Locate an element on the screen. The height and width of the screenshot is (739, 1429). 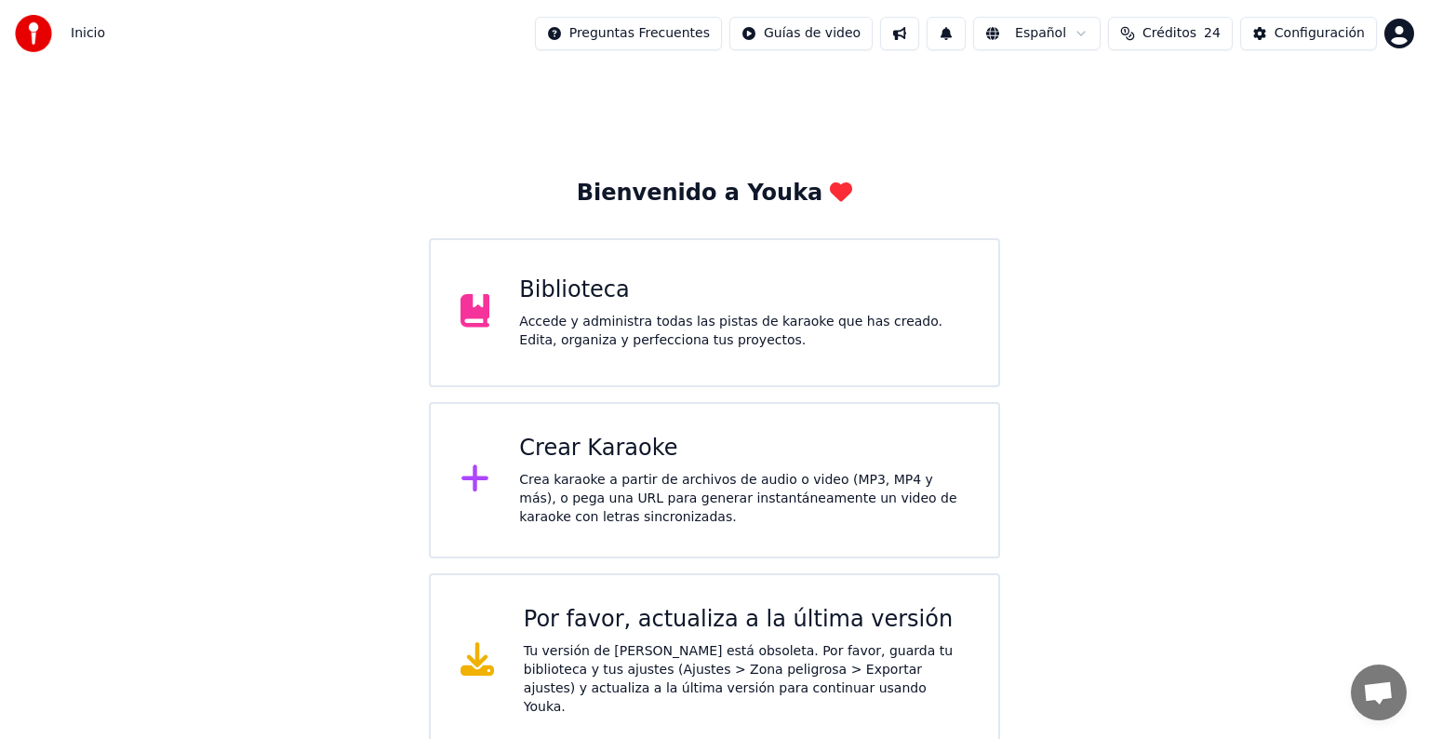
div: Configuración is located at coordinates (1319, 33).